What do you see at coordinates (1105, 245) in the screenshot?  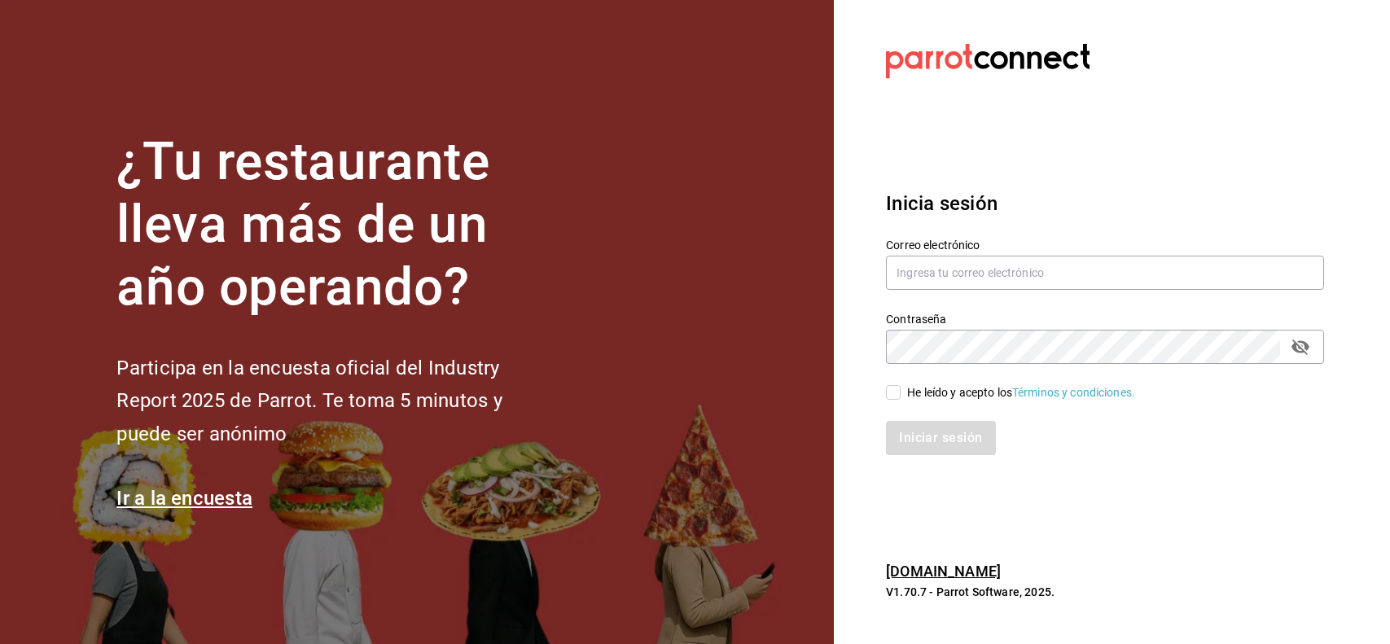 I see `label: Correo electrónico` at bounding box center [1105, 245].